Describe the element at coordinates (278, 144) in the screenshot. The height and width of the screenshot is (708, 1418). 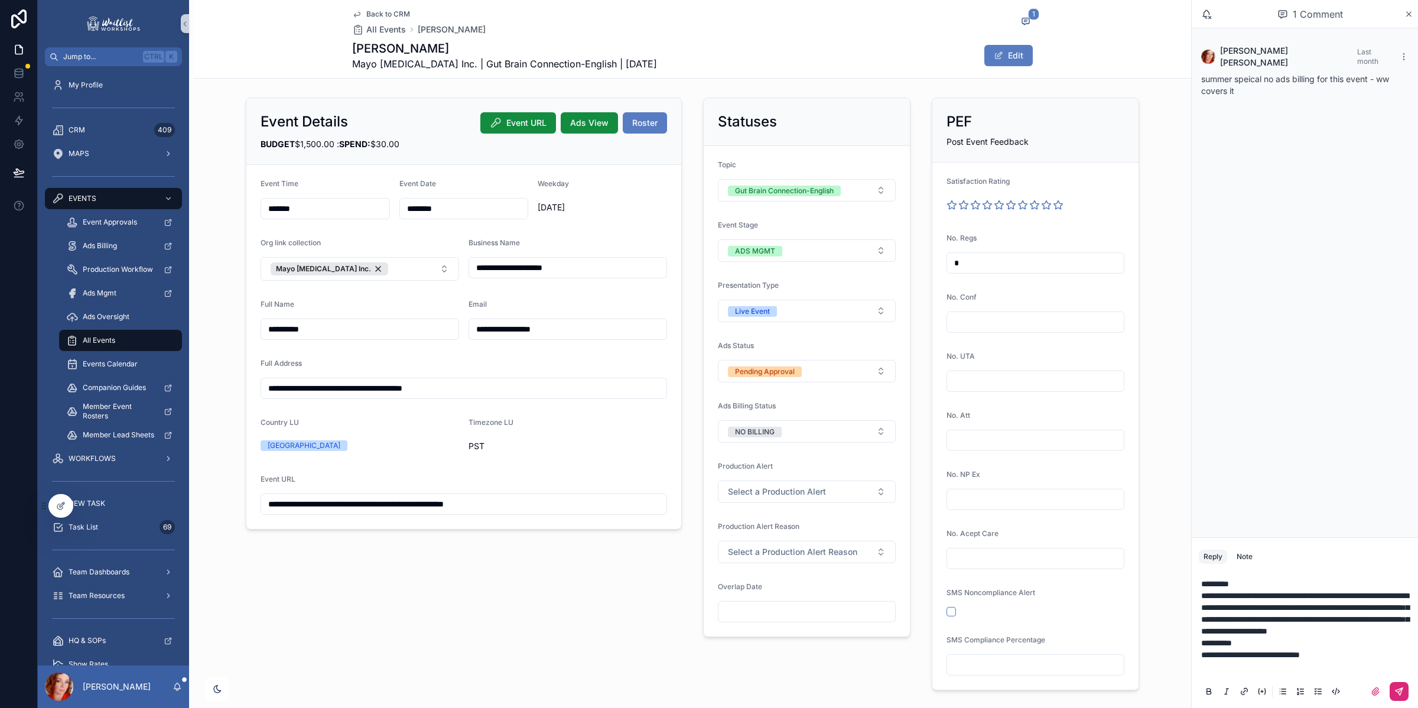
I see `strong: BUDGET` at that location.